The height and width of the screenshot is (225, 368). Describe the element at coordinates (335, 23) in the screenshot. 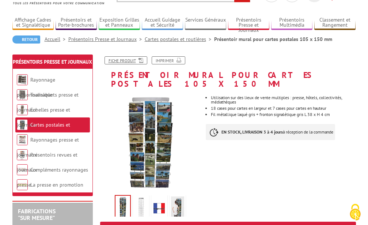

I see `a: Classement et Rangement` at that location.